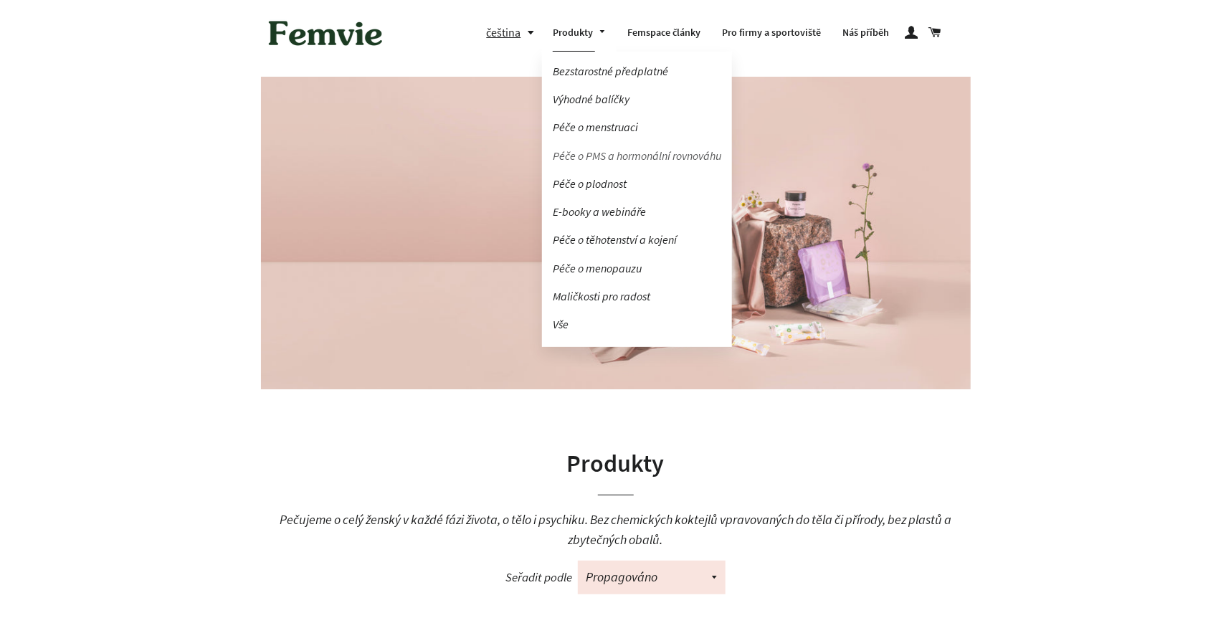 This screenshot has height=618, width=1231. I want to click on button: čeština, so click(514, 32).